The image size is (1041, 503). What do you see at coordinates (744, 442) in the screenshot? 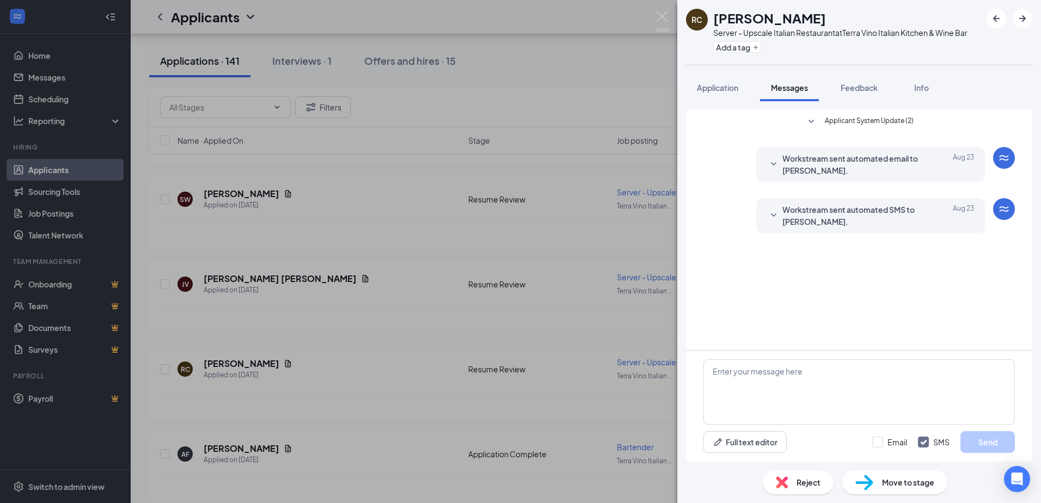
I see `button: Full text editorPen` at bounding box center [744, 442].